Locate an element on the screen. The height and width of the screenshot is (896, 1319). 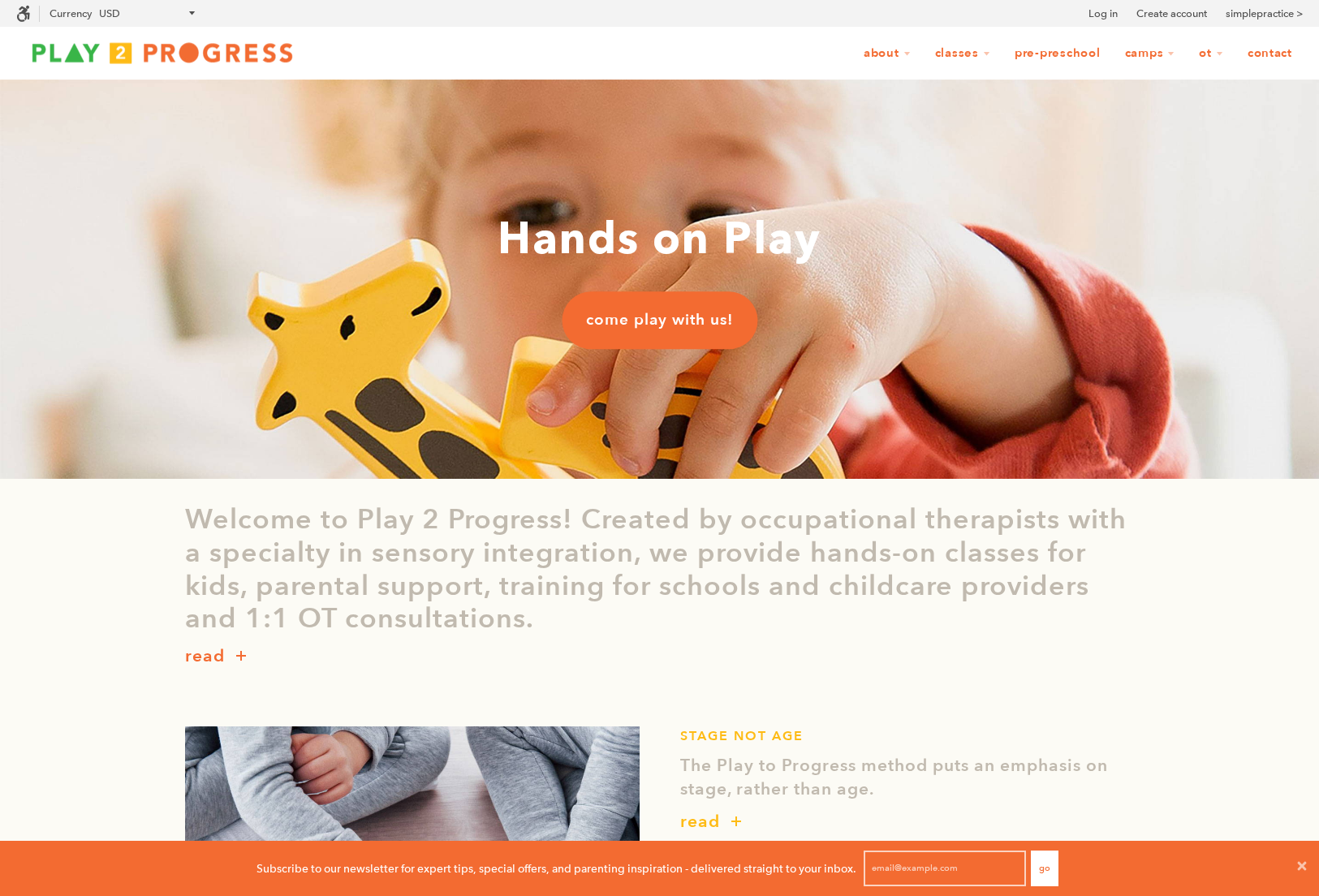
p: Welcome to Play 2 Progress! Created by occupational therapists with a specialty in sensory integr... is located at coordinates (660, 568).